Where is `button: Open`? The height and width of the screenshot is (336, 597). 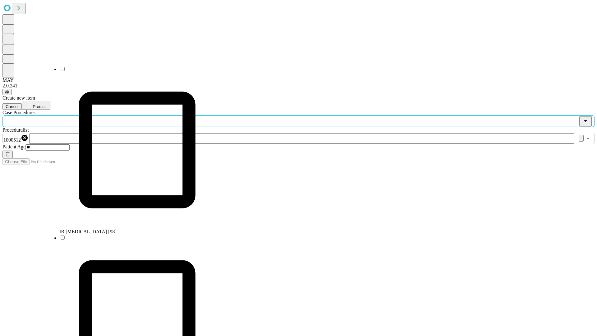
button: Open is located at coordinates (588, 138).